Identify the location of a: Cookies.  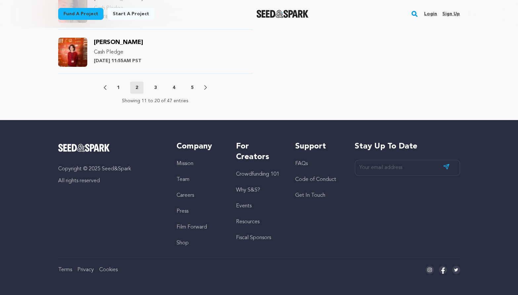
(108, 270).